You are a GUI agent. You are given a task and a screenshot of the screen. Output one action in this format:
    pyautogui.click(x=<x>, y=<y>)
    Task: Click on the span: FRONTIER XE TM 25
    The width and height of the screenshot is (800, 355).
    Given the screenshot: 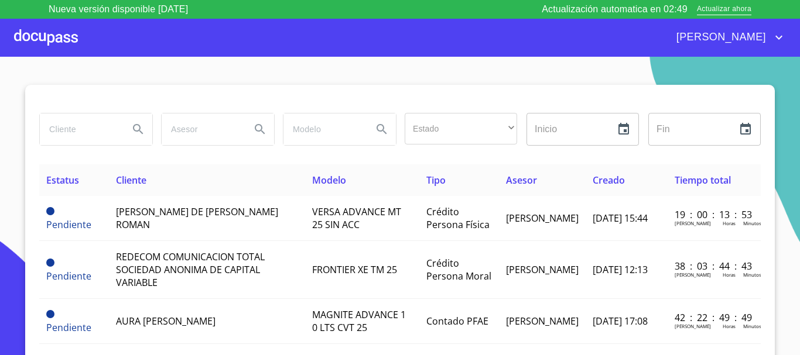 What is the action you would take?
    pyautogui.click(x=354, y=270)
    